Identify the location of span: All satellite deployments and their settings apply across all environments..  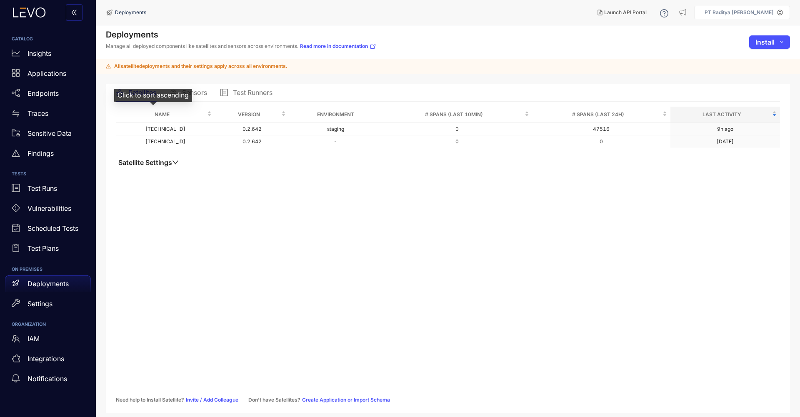
(200, 66).